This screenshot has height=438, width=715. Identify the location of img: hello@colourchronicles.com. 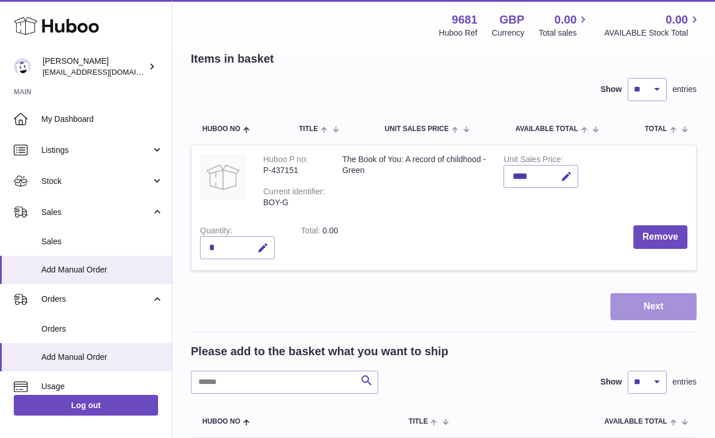
(22, 67).